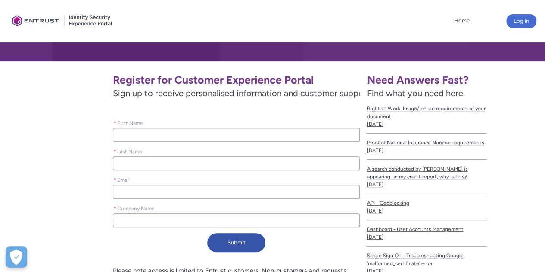 This screenshot has width=545, height=272. Describe the element at coordinates (135, 208) in the screenshot. I see `label: Company Name` at that location.